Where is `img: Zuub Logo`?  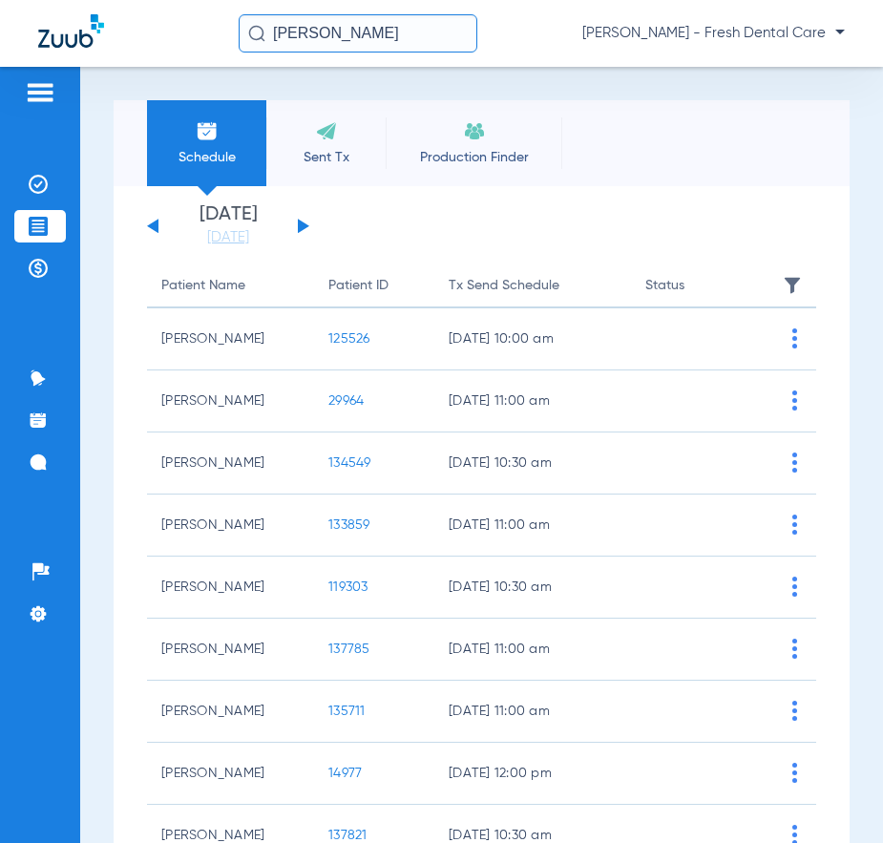 img: Zuub Logo is located at coordinates (71, 31).